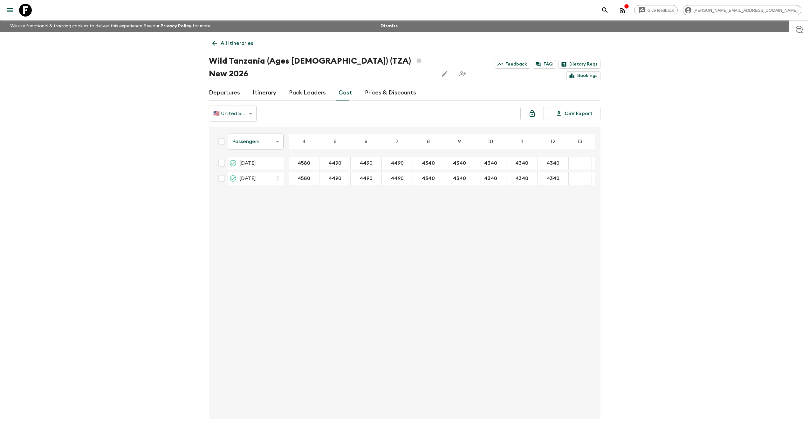 This screenshot has height=430, width=809. What do you see at coordinates (366, 141) in the screenshot?
I see `p: 6` at bounding box center [366, 141].